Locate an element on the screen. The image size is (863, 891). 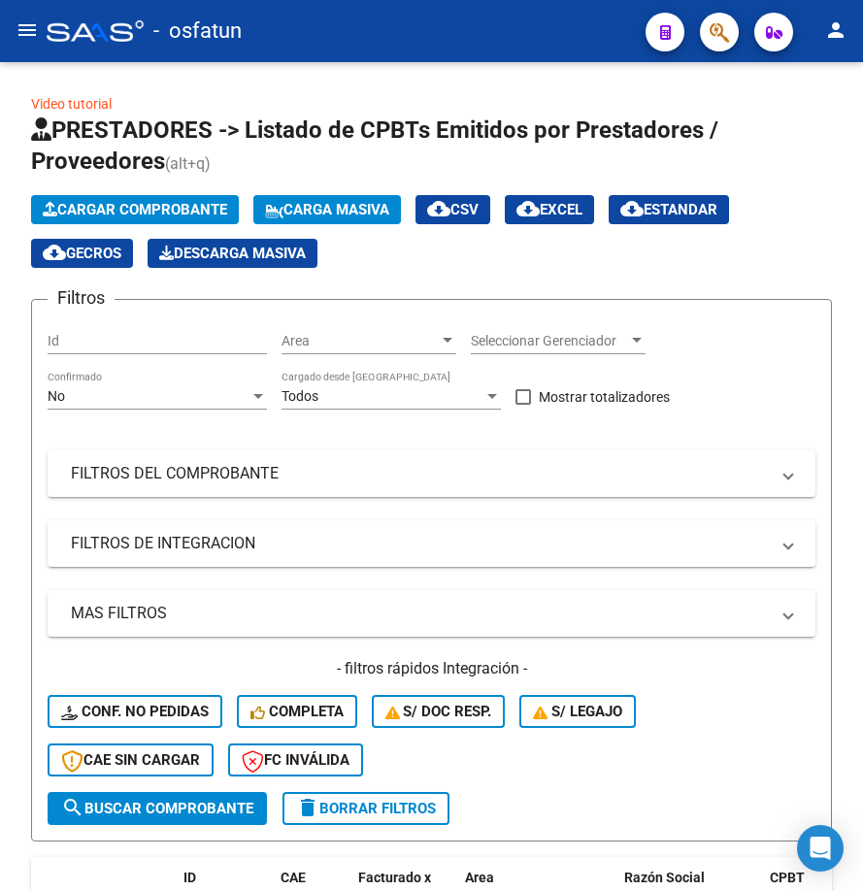
button: Buscar Comprobante is located at coordinates (157, 809).